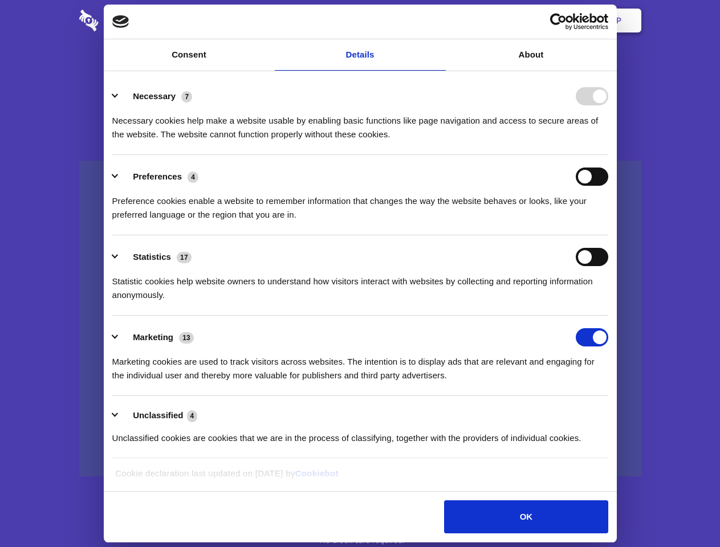 Image resolution: width=720 pixels, height=547 pixels. Describe the element at coordinates (186, 338) in the screenshot. I see `span: 13` at that location.